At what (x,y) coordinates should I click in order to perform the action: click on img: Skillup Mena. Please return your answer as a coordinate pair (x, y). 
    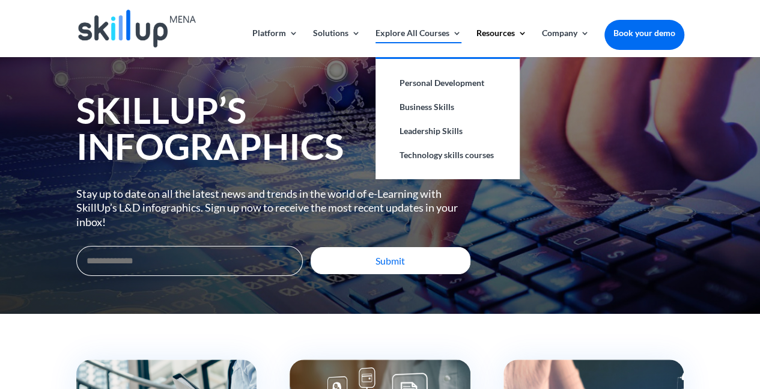
    Looking at the image, I should click on (137, 28).